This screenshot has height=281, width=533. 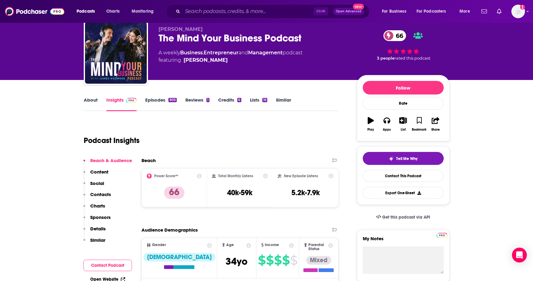 I want to click on a: Management, so click(x=266, y=53).